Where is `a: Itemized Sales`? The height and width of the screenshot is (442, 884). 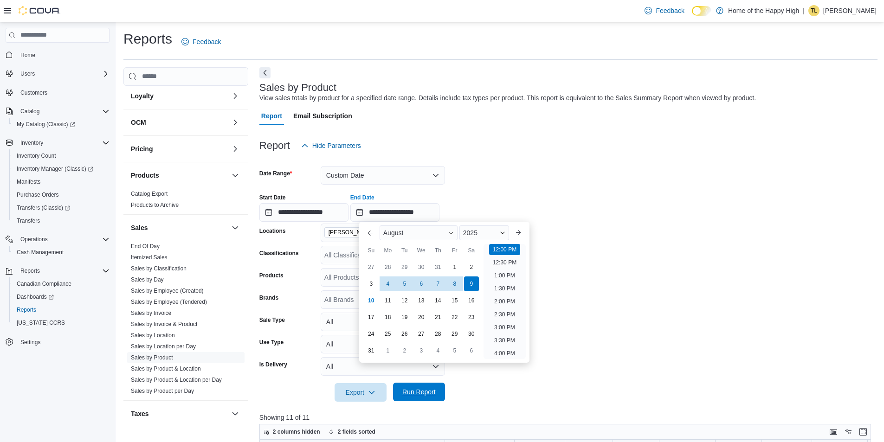 a: Itemized Sales is located at coordinates (149, 258).